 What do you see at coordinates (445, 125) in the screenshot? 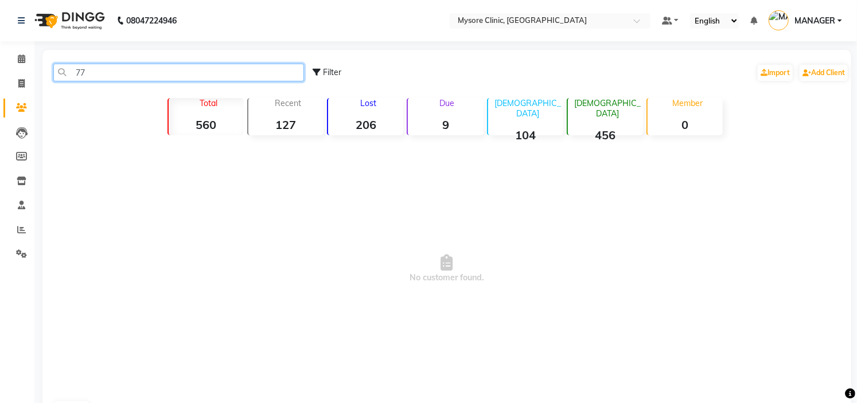
I see `strong: 9` at bounding box center [445, 125].